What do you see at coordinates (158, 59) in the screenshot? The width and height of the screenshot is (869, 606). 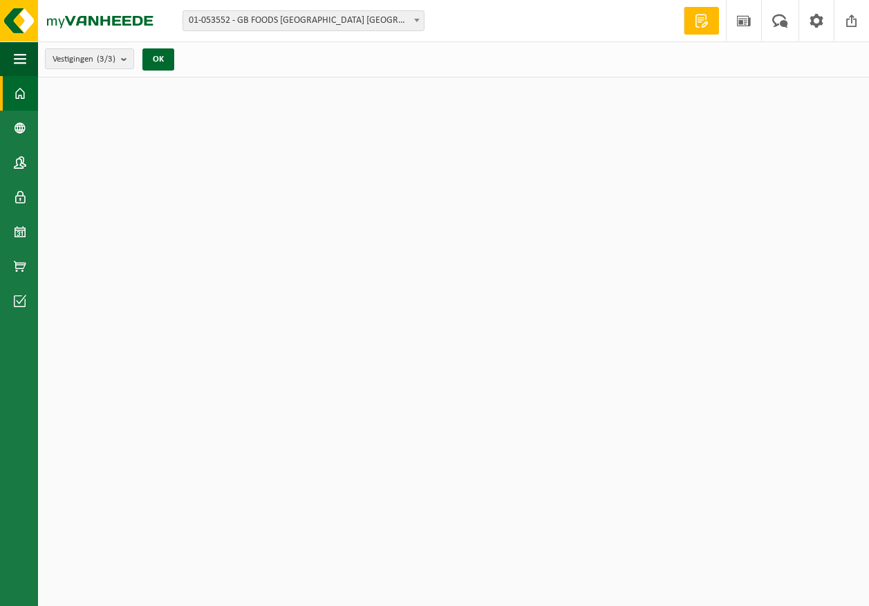 I see `button: OK` at bounding box center [158, 59].